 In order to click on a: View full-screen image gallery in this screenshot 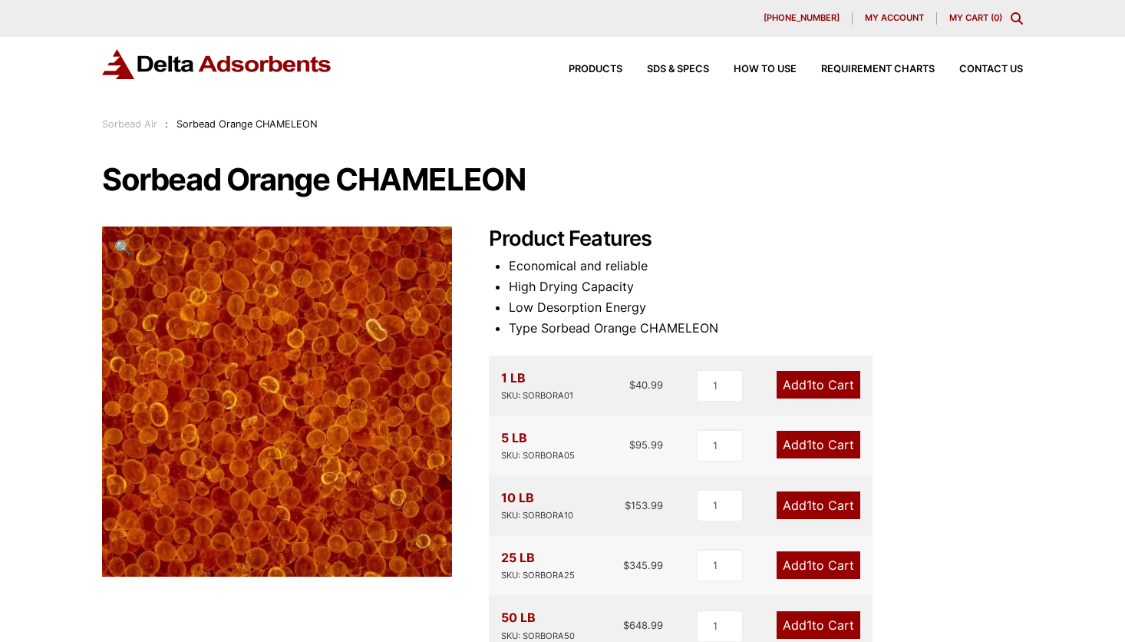, I will do `click(123, 247)`.